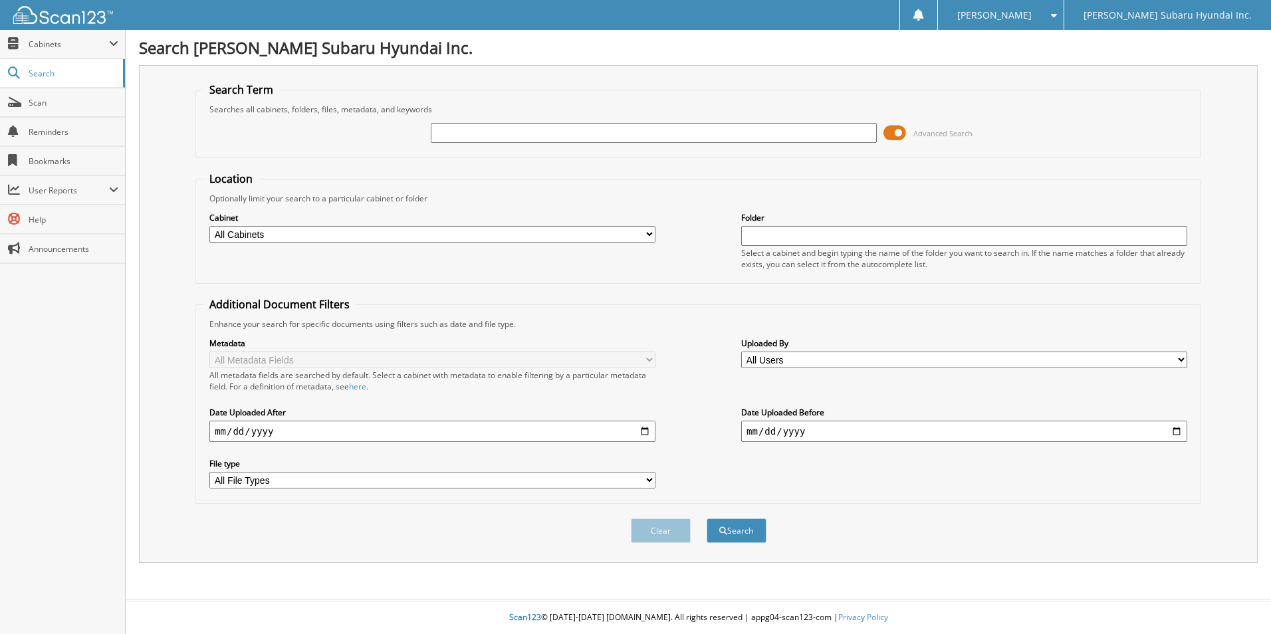 The width and height of the screenshot is (1271, 634). What do you see at coordinates (73, 161) in the screenshot?
I see `span: Bookmarks` at bounding box center [73, 161].